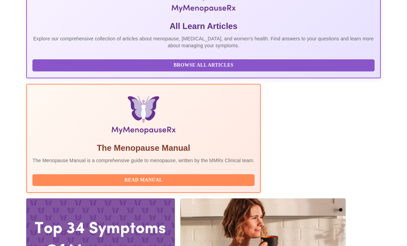 This screenshot has width=407, height=246. Describe the element at coordinates (143, 160) in the screenshot. I see `p: The Menopause Manual is a comprehensive guide to menopause, written by the MMRx Clinical team.` at that location.